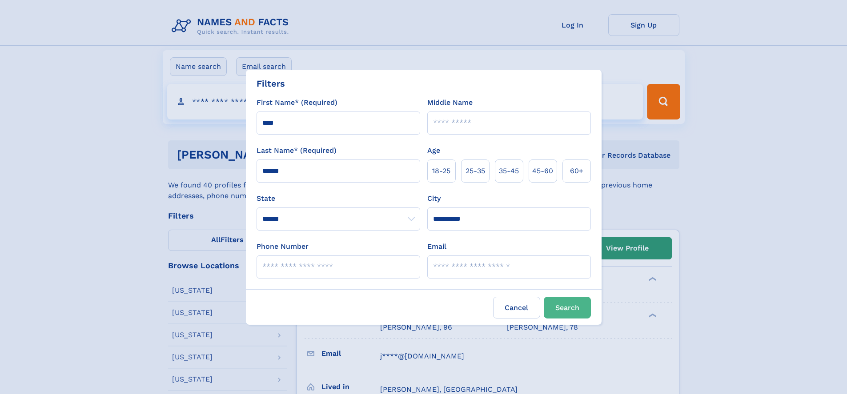  I want to click on label: City, so click(434, 199).